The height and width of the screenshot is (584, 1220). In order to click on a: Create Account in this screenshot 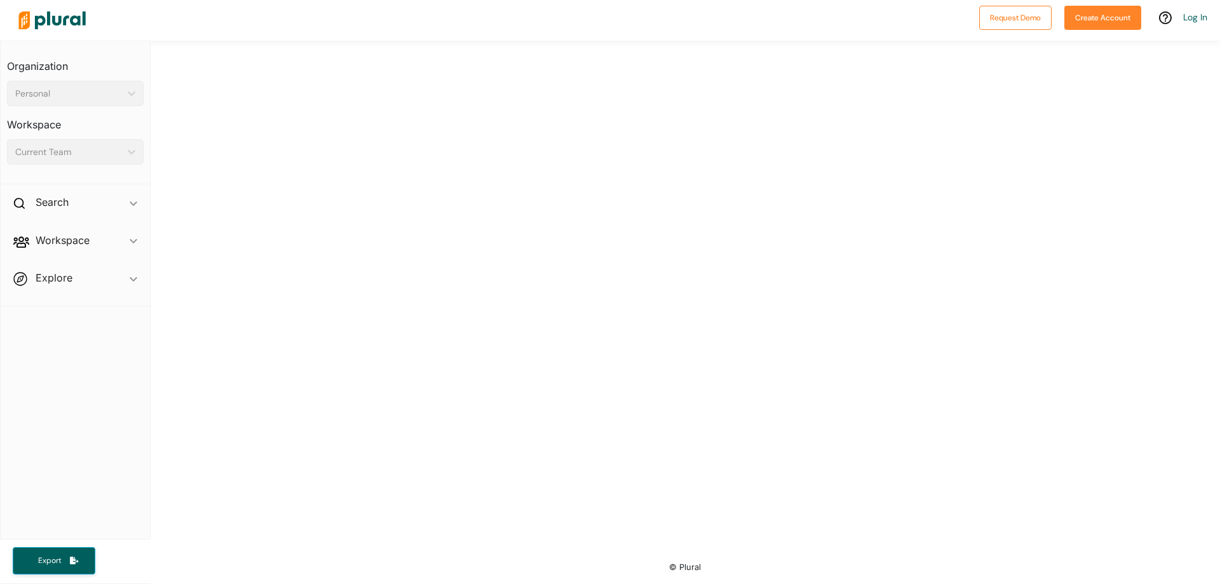, I will do `click(1102, 17)`.